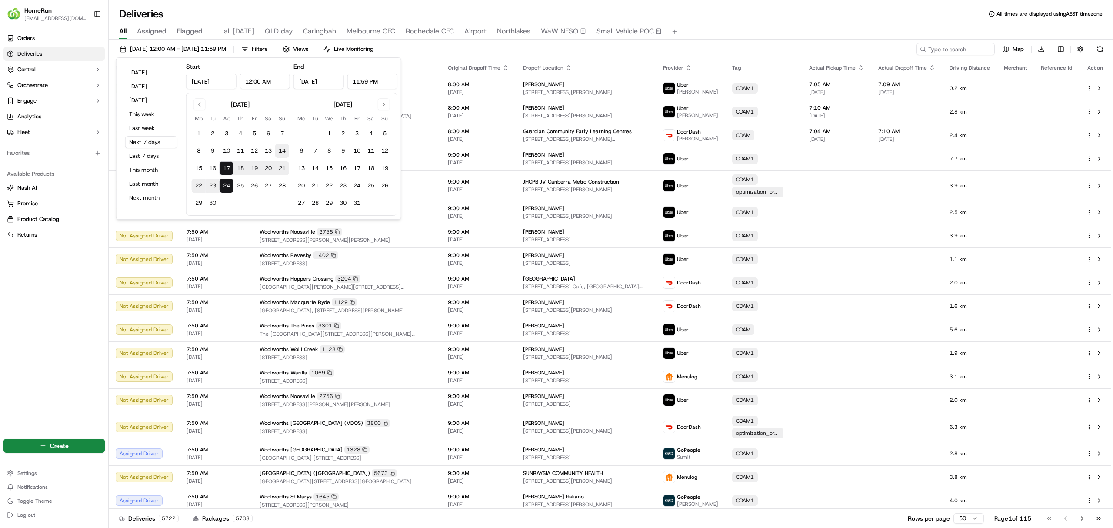  I want to click on button: Live Monitoring, so click(348, 49).